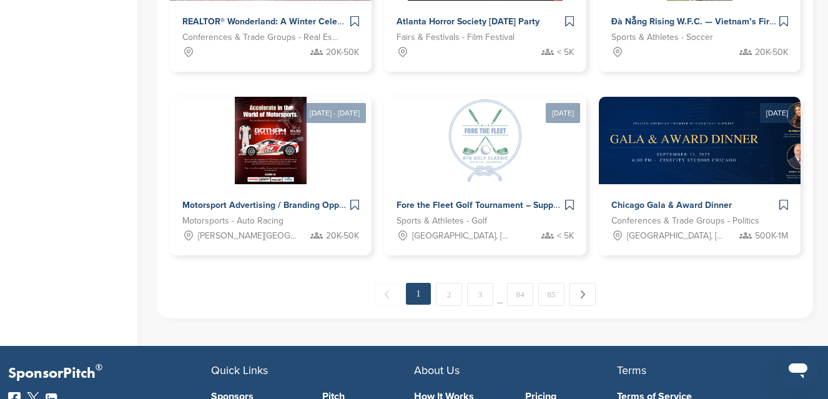 The width and height of the screenshot is (828, 399). Describe the element at coordinates (771, 236) in the screenshot. I see `span: 500K-1M` at that location.